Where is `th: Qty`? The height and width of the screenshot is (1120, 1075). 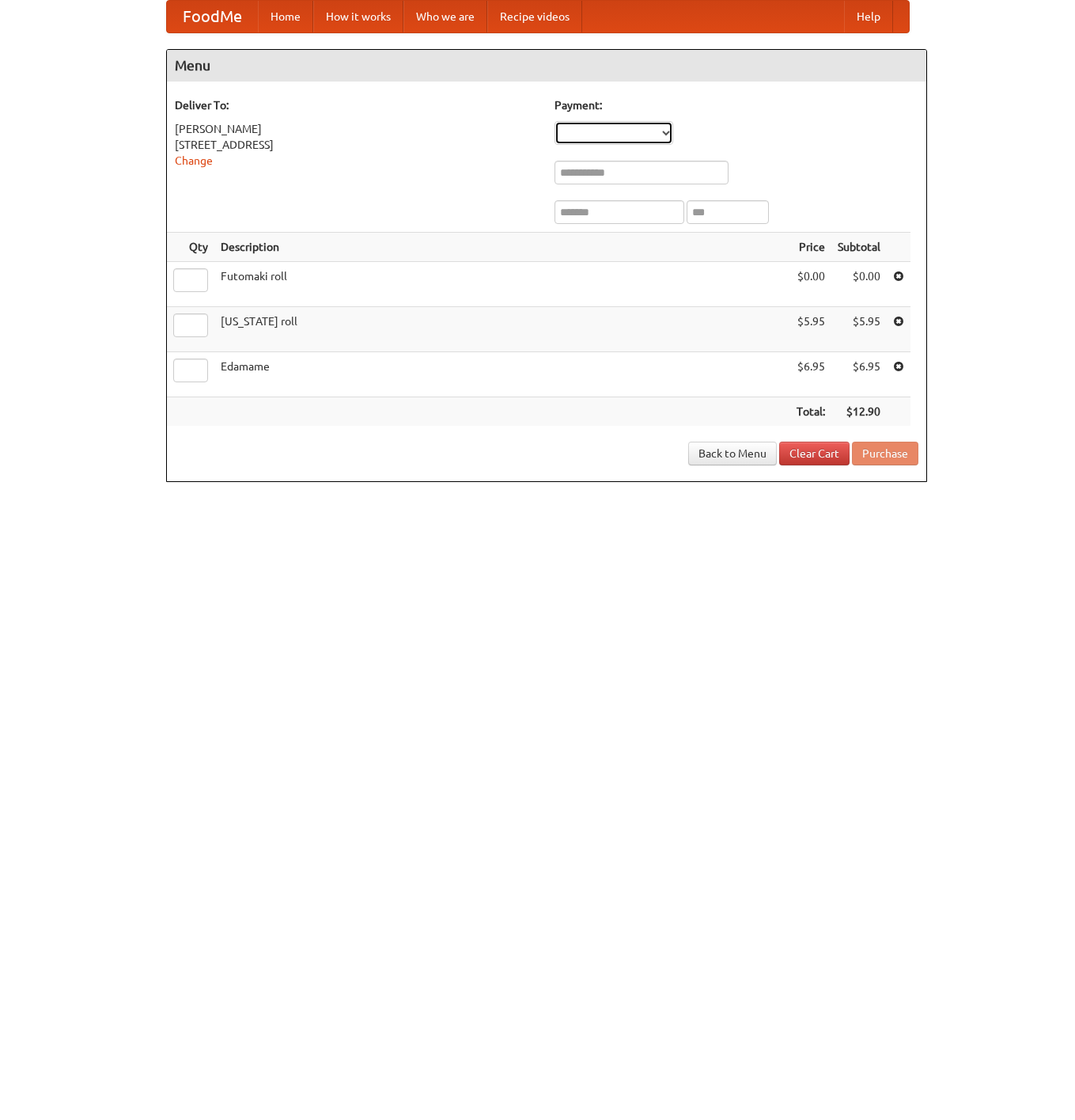
th: Qty is located at coordinates (190, 247).